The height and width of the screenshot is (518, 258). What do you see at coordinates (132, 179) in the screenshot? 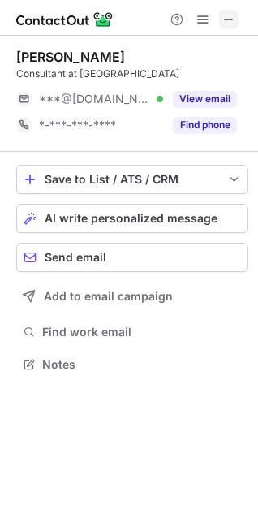
I see `div: Save to List / ATS / CRM` at bounding box center [132, 179].